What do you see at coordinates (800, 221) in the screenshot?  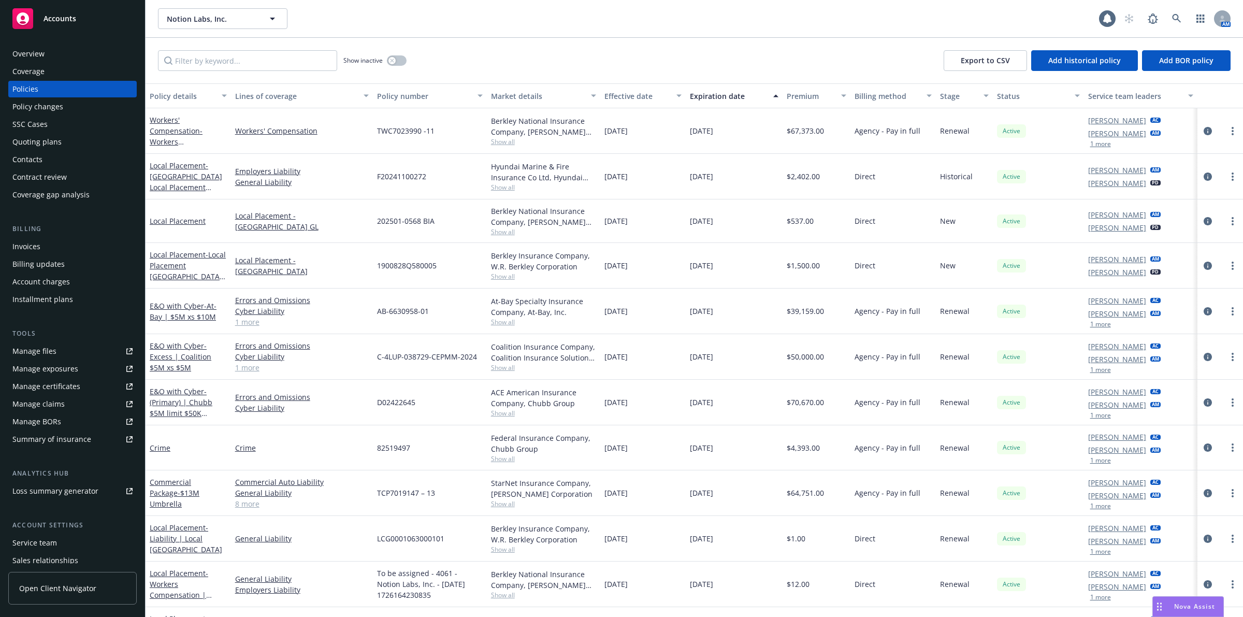 I see `span: $537.00` at bounding box center [800, 221].